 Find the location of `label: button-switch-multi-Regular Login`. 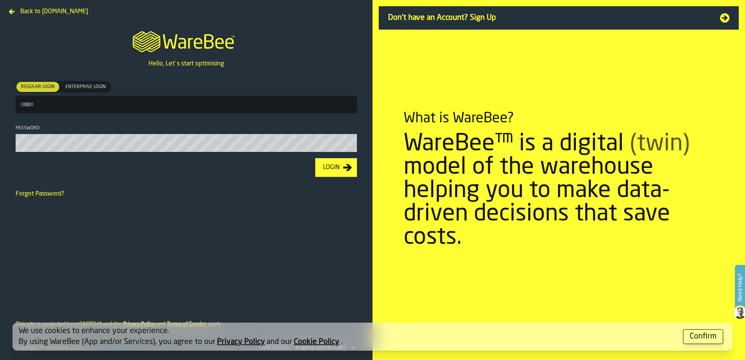

label: button-switch-multi-Regular Login is located at coordinates (38, 87).